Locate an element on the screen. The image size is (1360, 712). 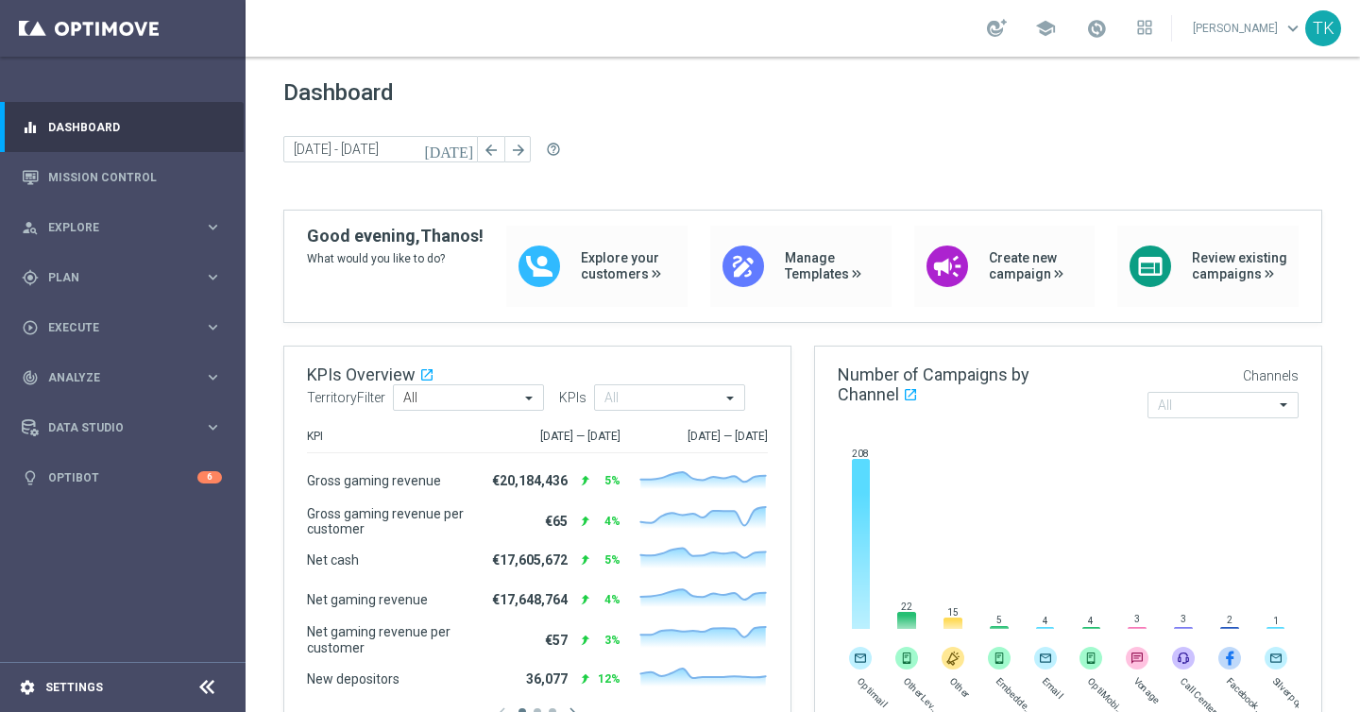
a: Dashboard is located at coordinates (135, 127).